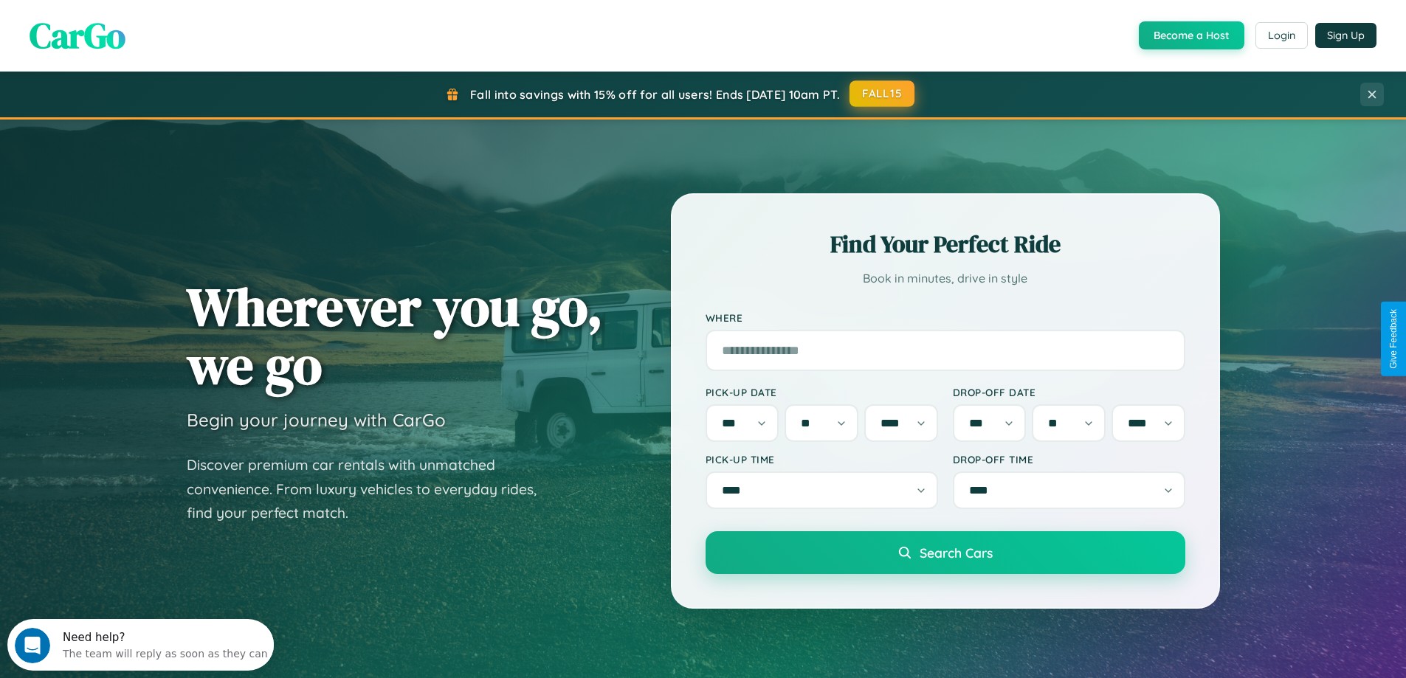 The image size is (1406, 678). I want to click on button: Login, so click(1281, 35).